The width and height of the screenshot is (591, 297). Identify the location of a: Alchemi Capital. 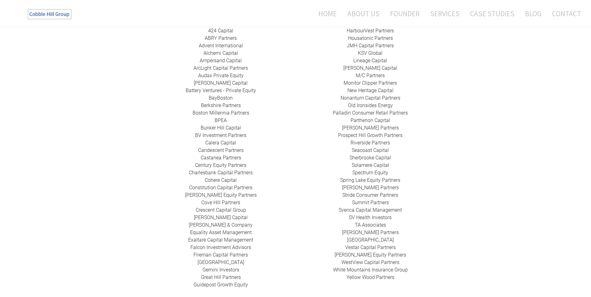
(221, 53).